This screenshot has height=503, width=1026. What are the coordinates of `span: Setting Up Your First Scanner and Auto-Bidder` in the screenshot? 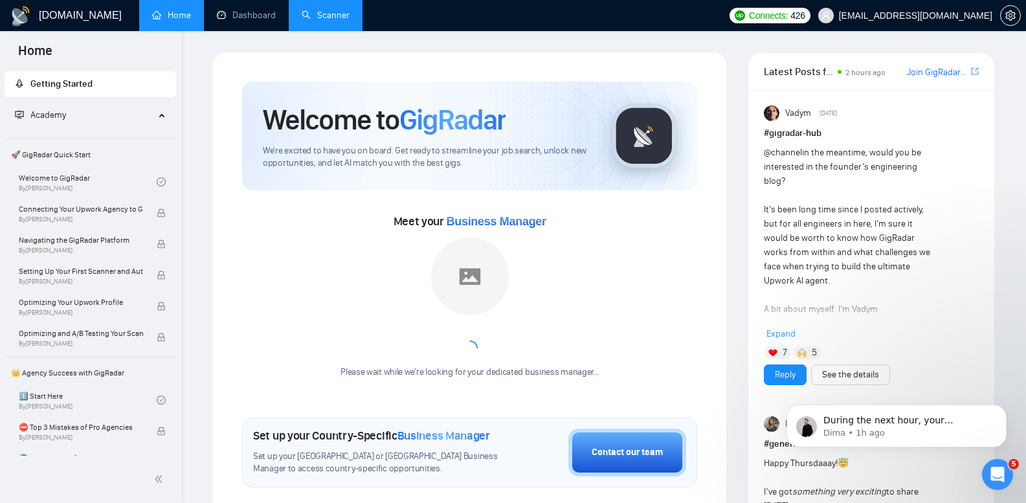 It's located at (81, 271).